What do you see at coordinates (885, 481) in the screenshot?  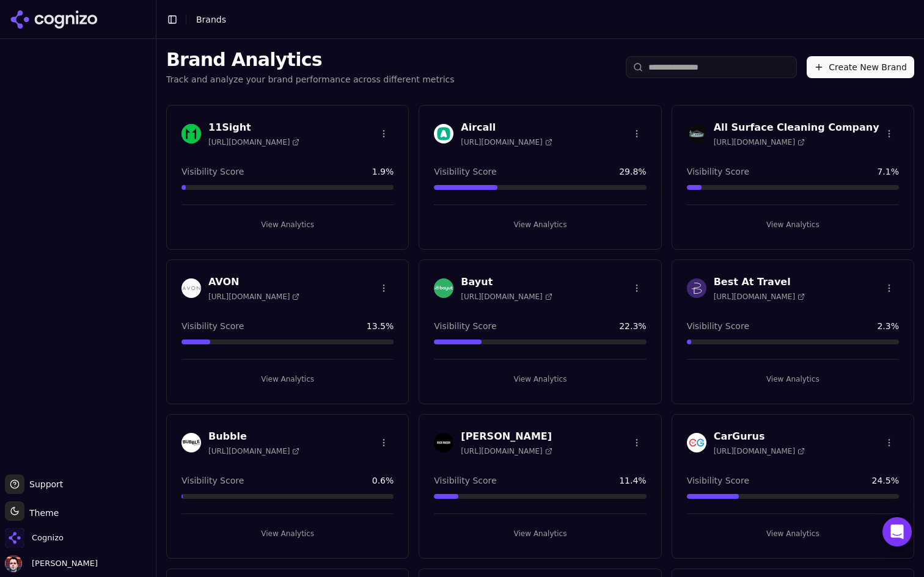 I see `span: 24.5 %` at bounding box center [885, 481].